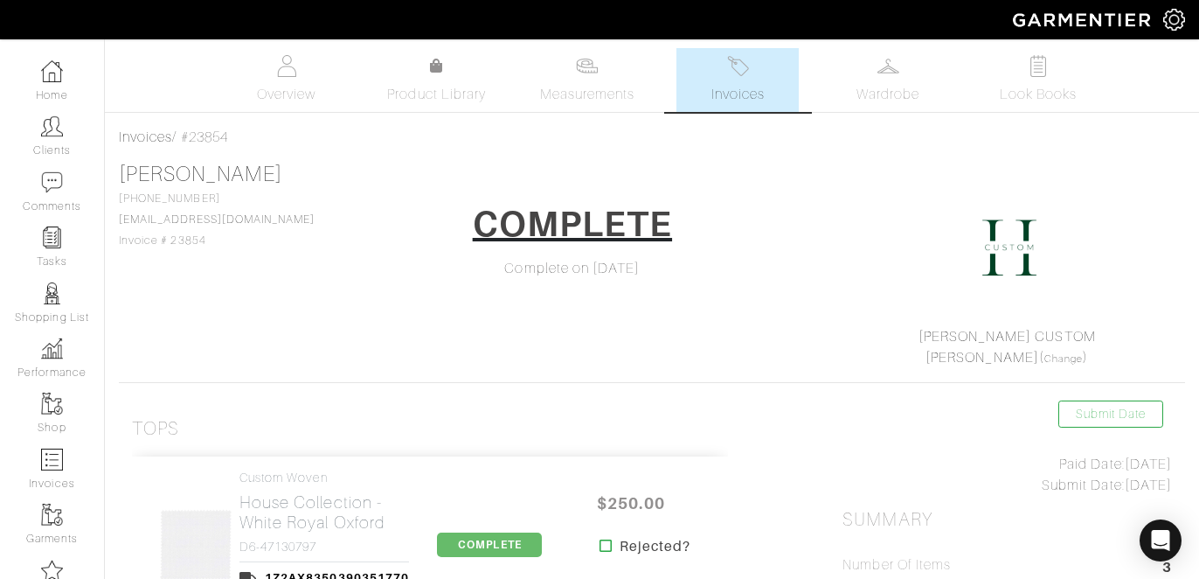 The image size is (1199, 579). What do you see at coordinates (1009, 247) in the screenshot?
I see `img: Xu4pDjgfsNsX2exS7cacv7QJ.png` at bounding box center [1009, 247].